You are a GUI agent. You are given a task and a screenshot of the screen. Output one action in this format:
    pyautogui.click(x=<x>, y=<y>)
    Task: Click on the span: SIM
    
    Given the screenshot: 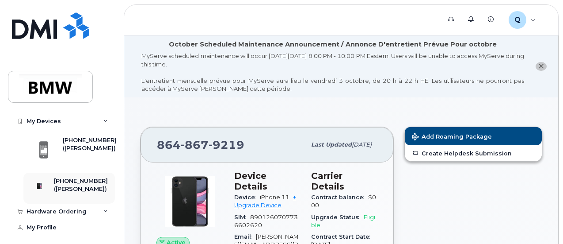 What is the action you would take?
    pyautogui.click(x=242, y=217)
    